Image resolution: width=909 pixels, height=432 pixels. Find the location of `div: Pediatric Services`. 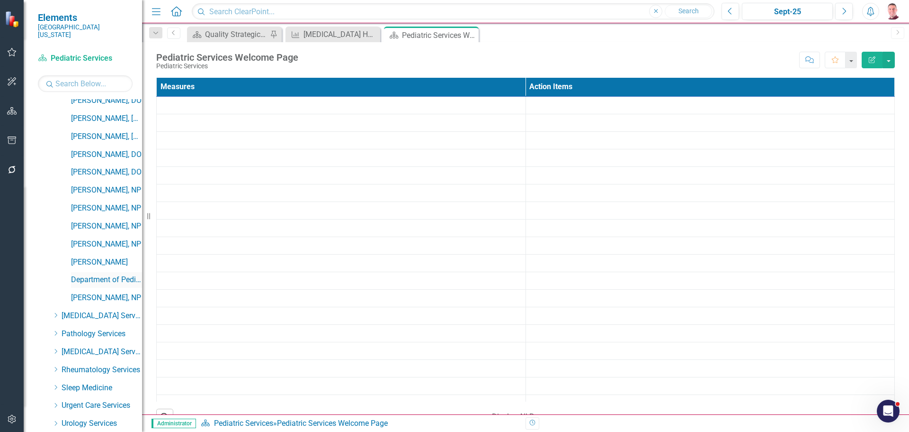

div: Pediatric Services is located at coordinates (227, 66).